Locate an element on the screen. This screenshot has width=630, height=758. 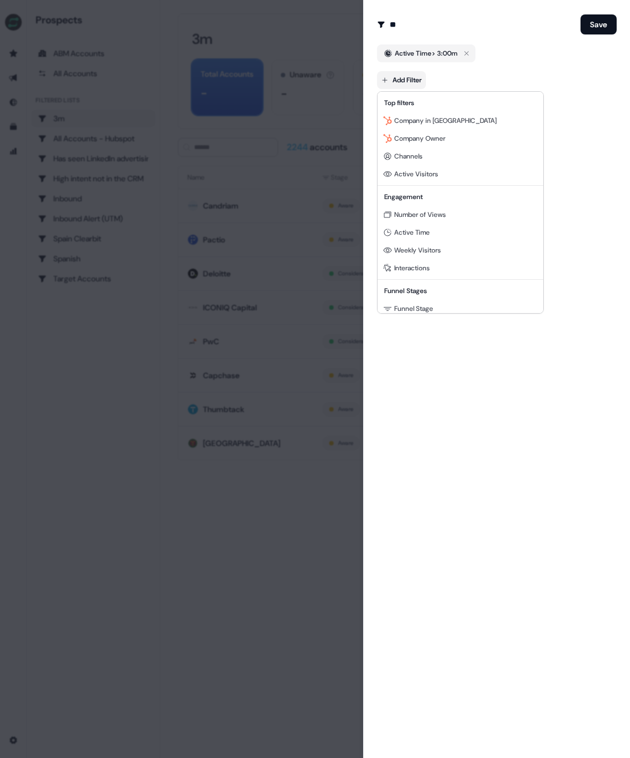
span: Interactions is located at coordinates (412, 268).